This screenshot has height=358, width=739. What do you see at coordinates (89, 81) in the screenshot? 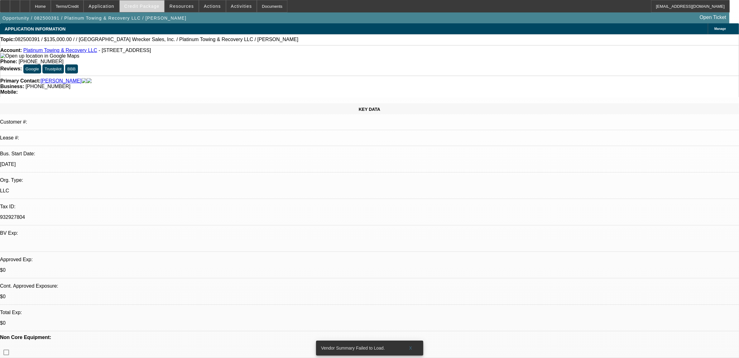
I see `img: linkedin-icon.png` at bounding box center [89, 81].